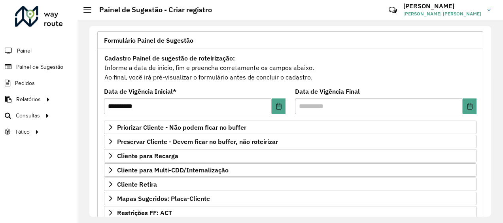 This screenshot has width=503, height=223. What do you see at coordinates (290, 156) in the screenshot?
I see `a: Cliente para Recarga` at bounding box center [290, 156].